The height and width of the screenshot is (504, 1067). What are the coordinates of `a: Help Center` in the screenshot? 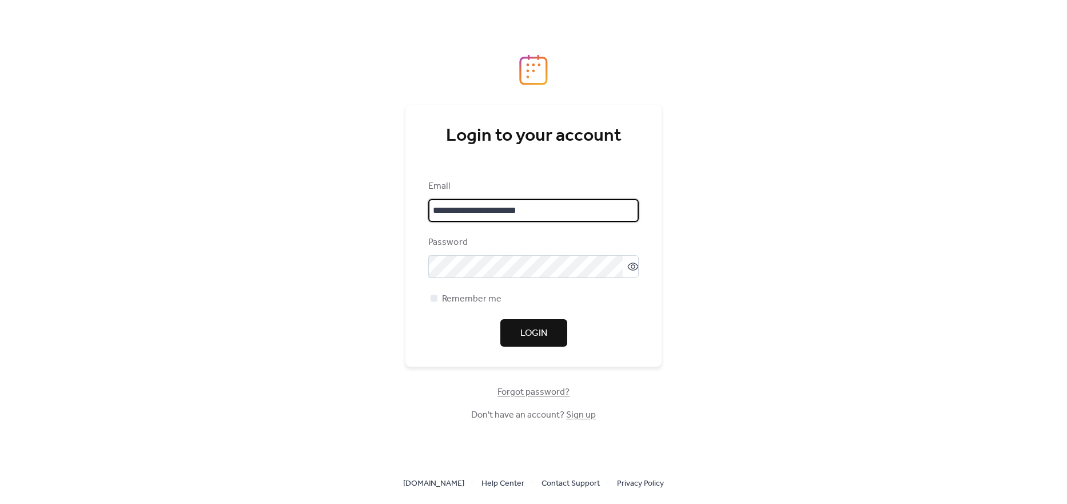 It's located at (503, 483).